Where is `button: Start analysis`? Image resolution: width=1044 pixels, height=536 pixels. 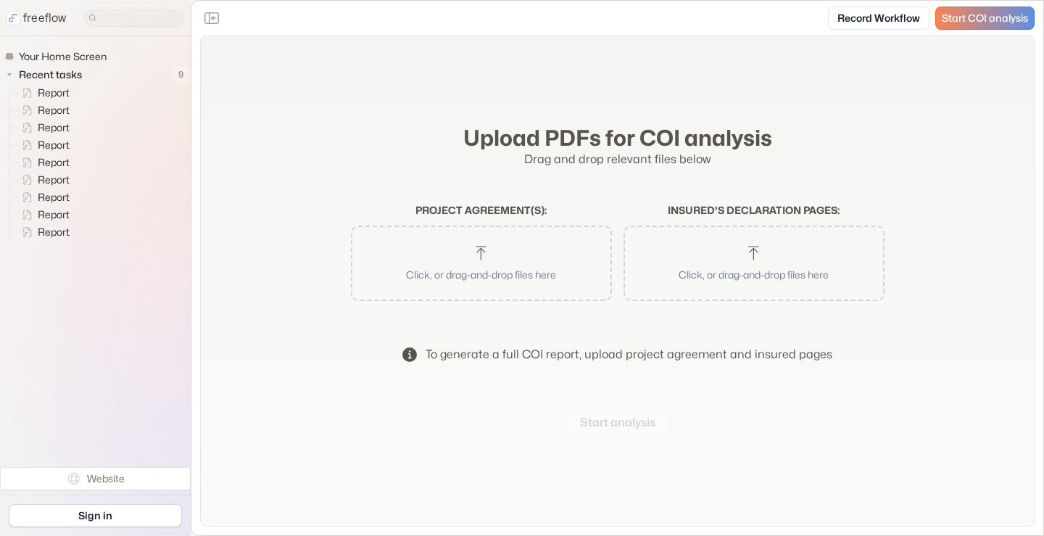 button: Start analysis is located at coordinates (617, 423).